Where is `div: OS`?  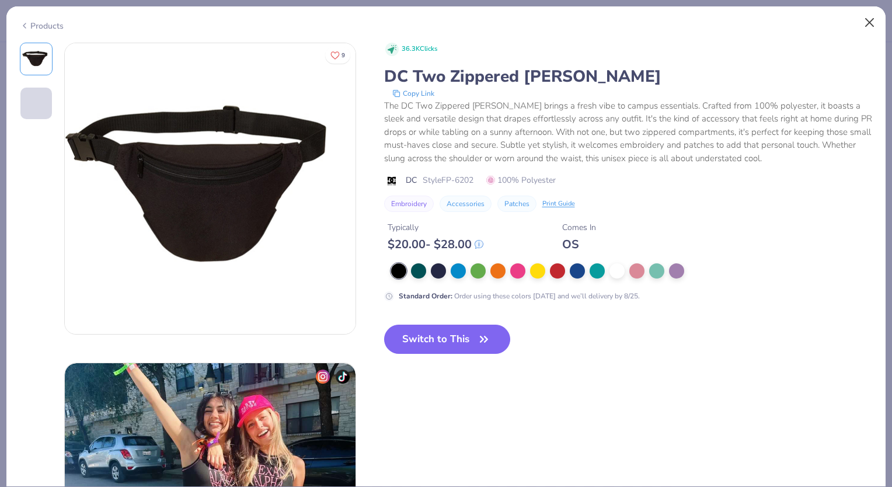 div: OS is located at coordinates (579, 244).